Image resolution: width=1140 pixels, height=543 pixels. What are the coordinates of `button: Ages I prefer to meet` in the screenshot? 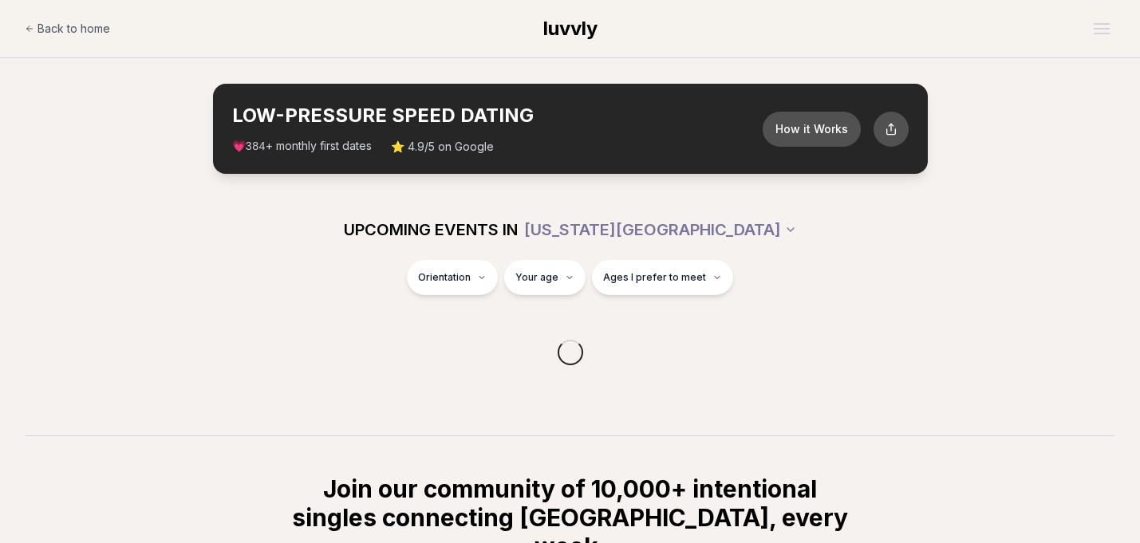 It's located at (662, 278).